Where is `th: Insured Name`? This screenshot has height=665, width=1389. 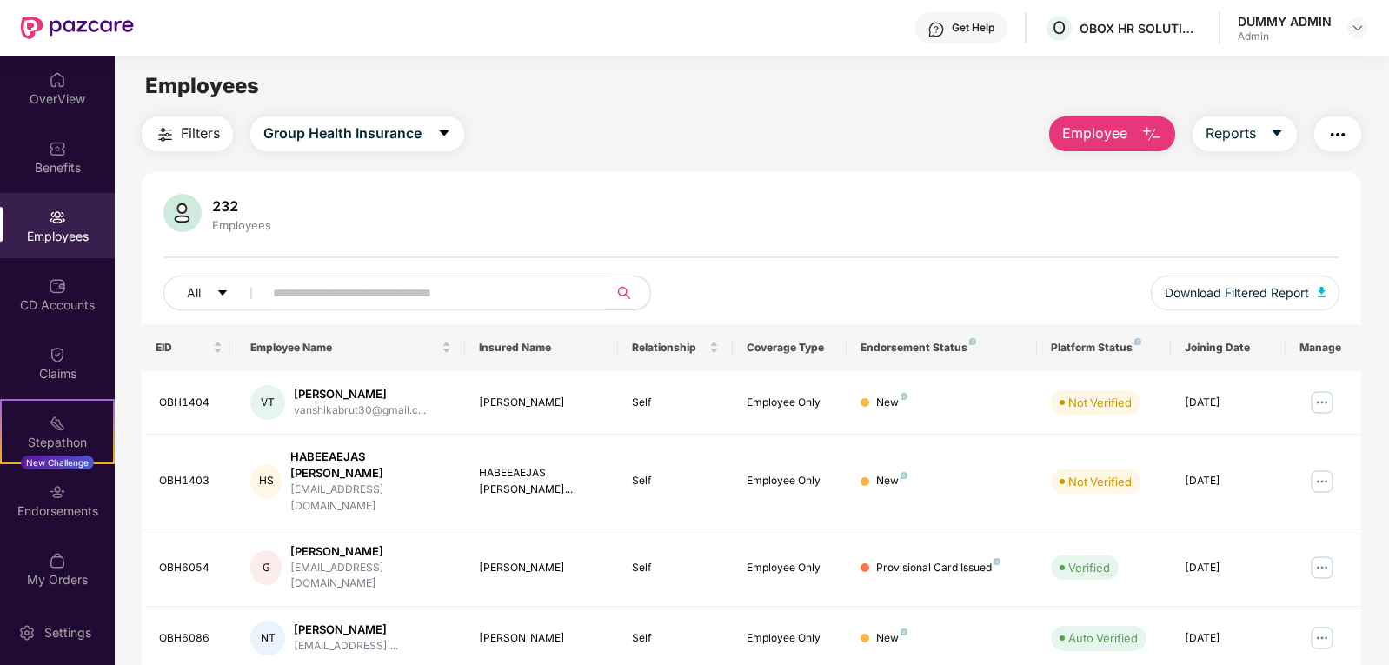 th: Insured Name is located at coordinates (541, 348).